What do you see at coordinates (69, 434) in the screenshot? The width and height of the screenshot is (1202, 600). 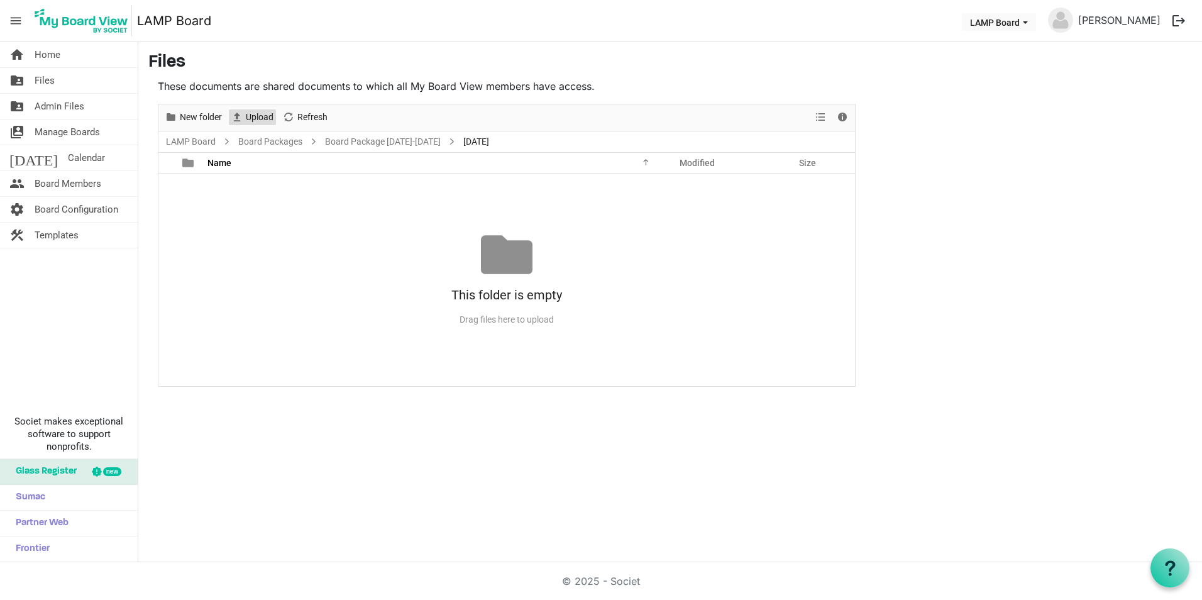 I see `span: Societ makes exceptional software to support nonprofits.` at bounding box center [69, 434].